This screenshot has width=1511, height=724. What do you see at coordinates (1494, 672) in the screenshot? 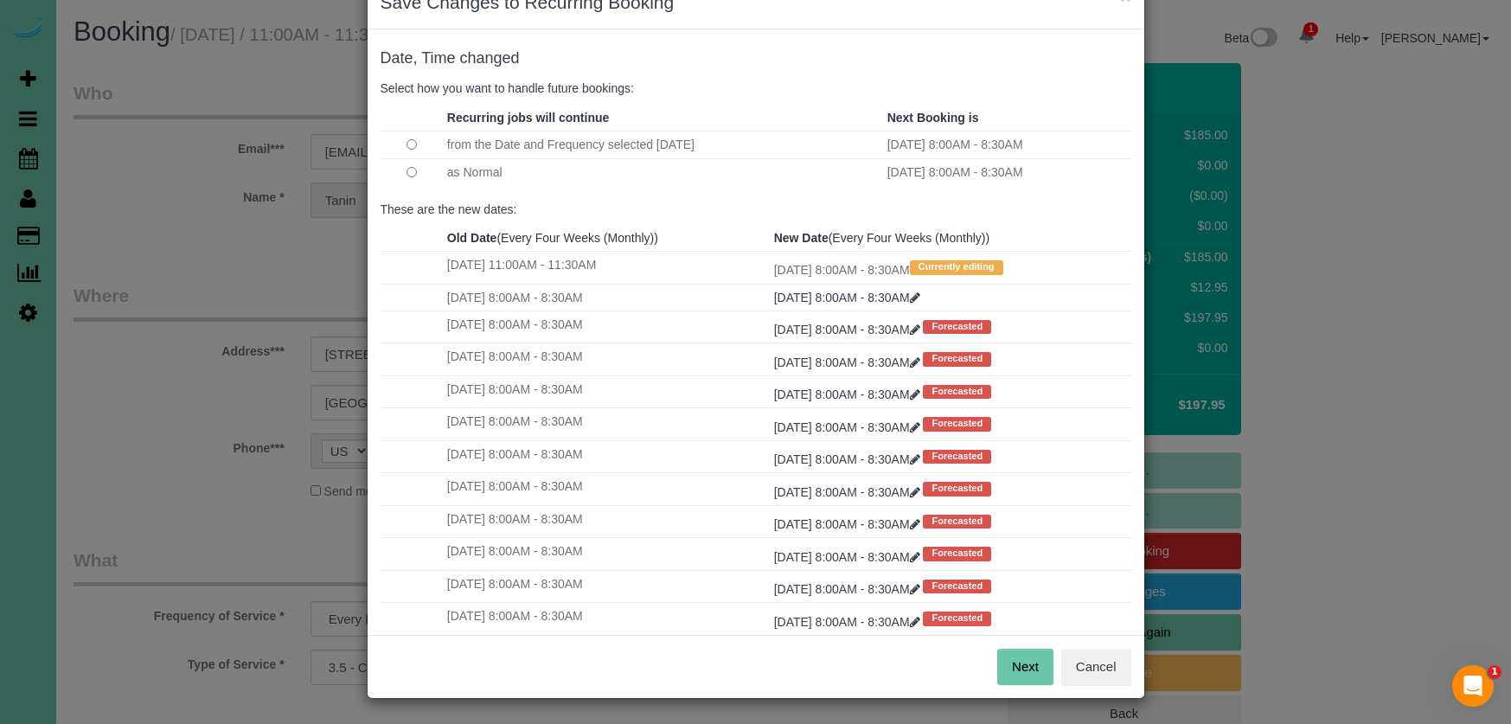
I see `span: 1` at bounding box center [1494, 672].